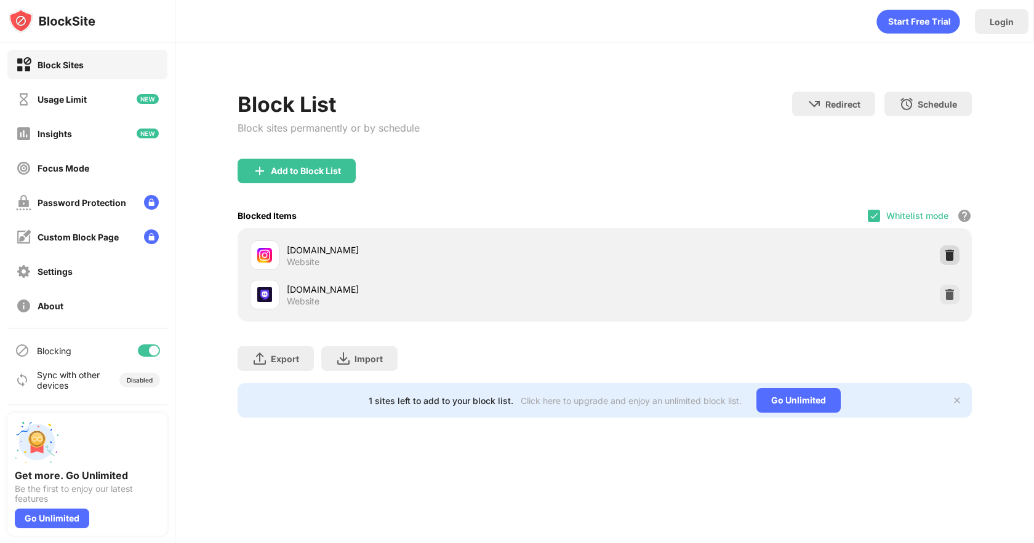  Describe the element at coordinates (23, 306) in the screenshot. I see `img: about-off.svg` at that location.